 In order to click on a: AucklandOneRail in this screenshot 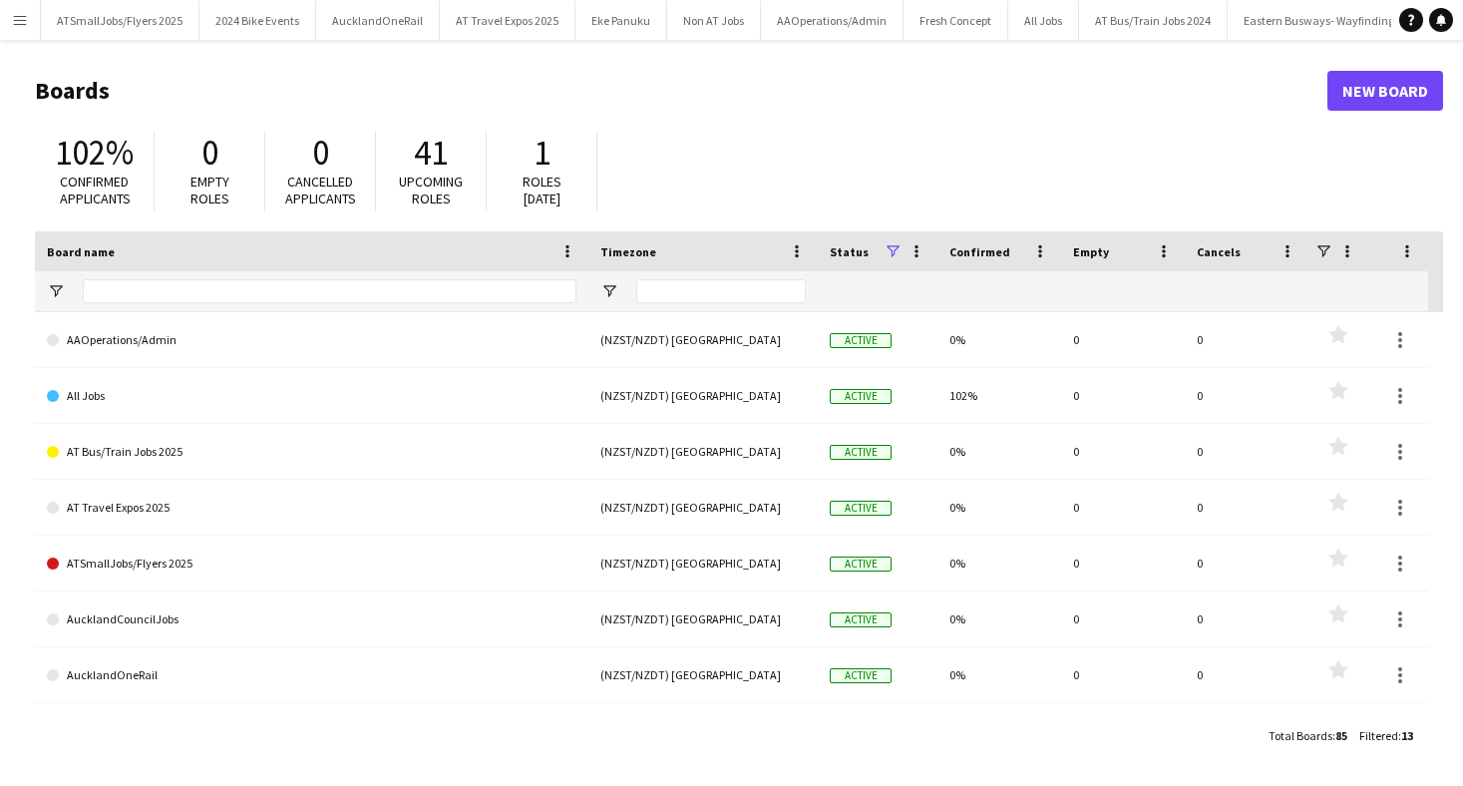, I will do `click(311, 675)`.